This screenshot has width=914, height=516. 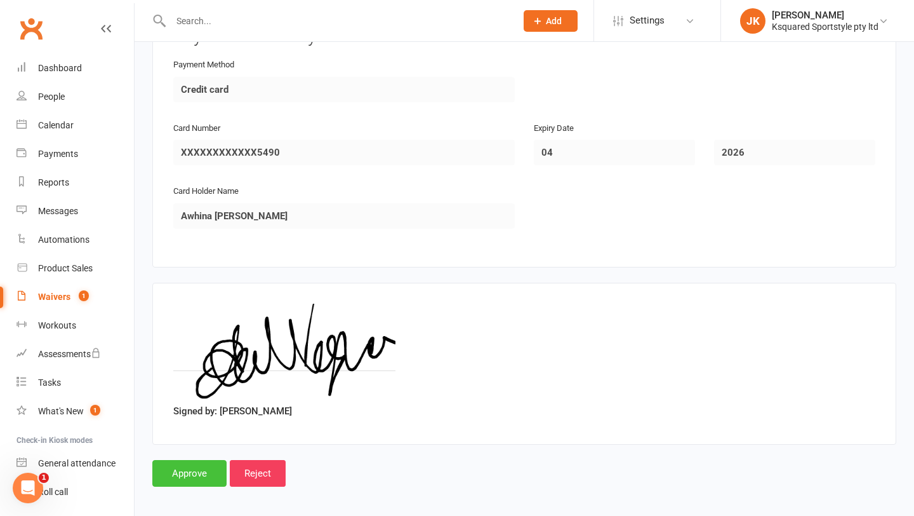 What do you see at coordinates (189, 473) in the screenshot?
I see `input: Approve` at bounding box center [189, 473].